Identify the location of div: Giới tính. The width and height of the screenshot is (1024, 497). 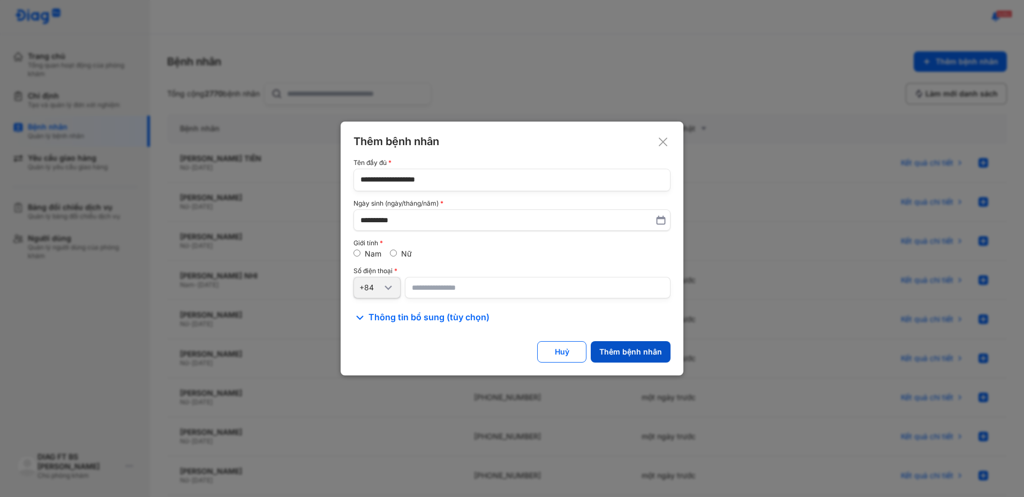
(512, 243).